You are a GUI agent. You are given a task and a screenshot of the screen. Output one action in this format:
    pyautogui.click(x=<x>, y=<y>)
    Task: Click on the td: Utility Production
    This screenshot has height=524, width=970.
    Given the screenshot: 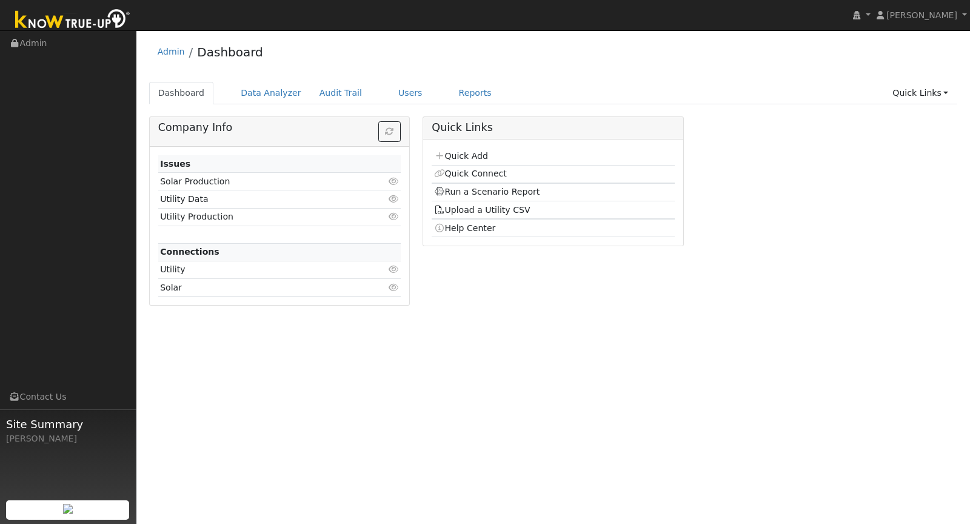 What is the action you would take?
    pyautogui.click(x=260, y=216)
    